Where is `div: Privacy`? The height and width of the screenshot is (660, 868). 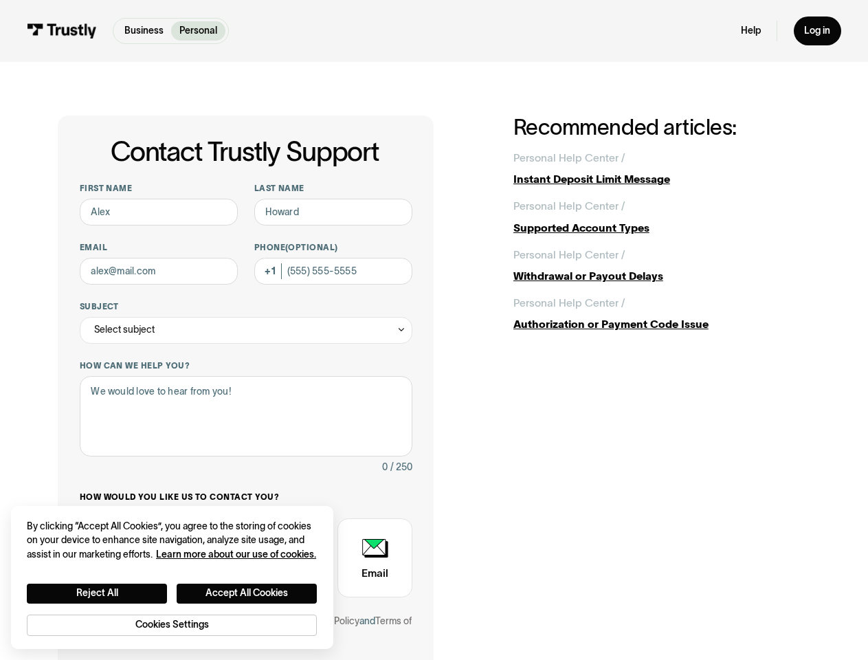
div: Privacy is located at coordinates (172, 577).